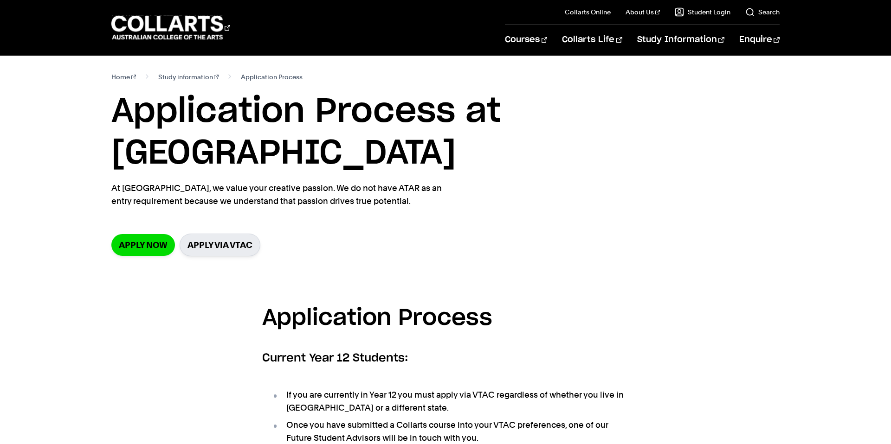  What do you see at coordinates (587, 12) in the screenshot?
I see `a: Collarts Online` at bounding box center [587, 12].